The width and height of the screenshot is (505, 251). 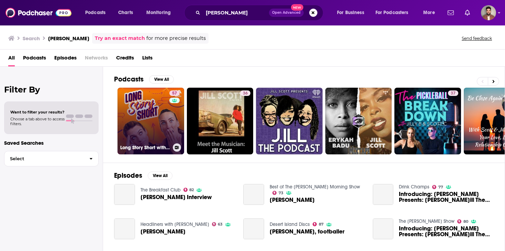 What do you see at coordinates (318, 224) in the screenshot?
I see `a: 87` at bounding box center [318, 224].